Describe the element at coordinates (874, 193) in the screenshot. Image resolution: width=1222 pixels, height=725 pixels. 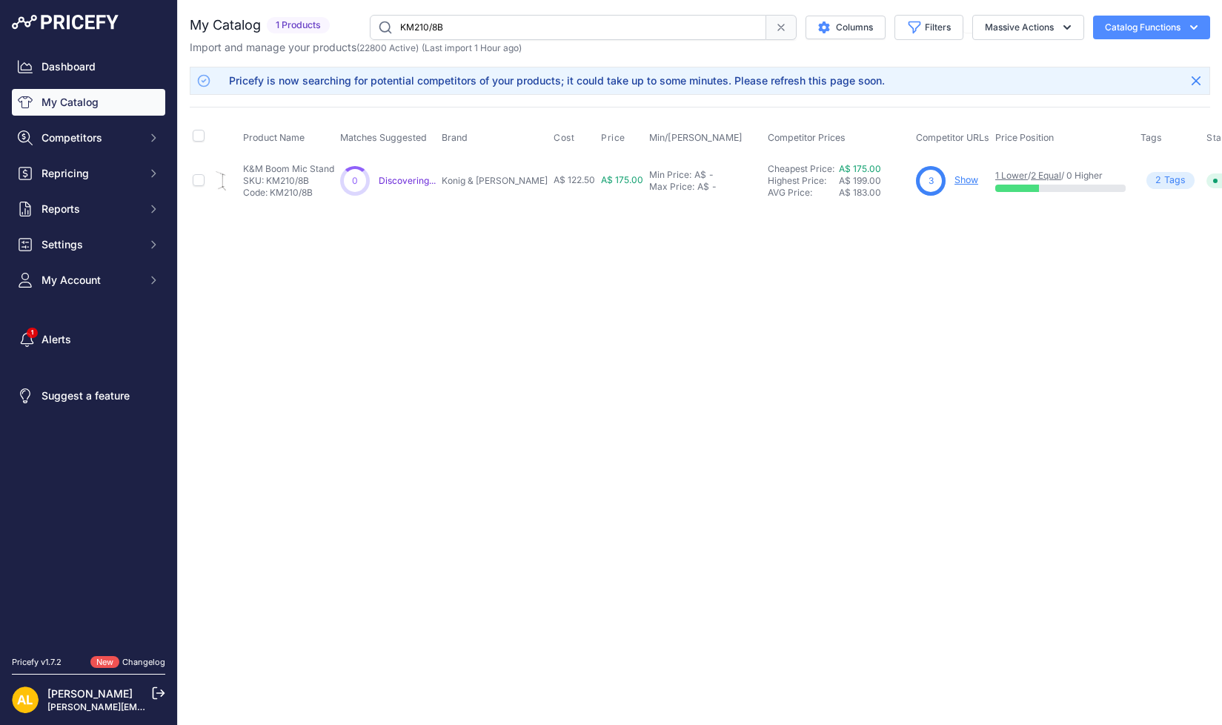
I see `div: A$ 183.00` at that location.